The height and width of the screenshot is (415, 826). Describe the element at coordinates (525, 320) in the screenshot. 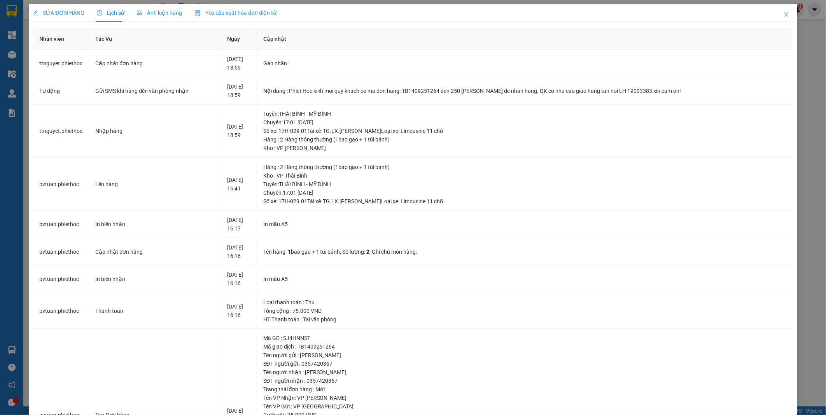

I see `div: HT Thanh toán : Tại văn phòng` at that location.